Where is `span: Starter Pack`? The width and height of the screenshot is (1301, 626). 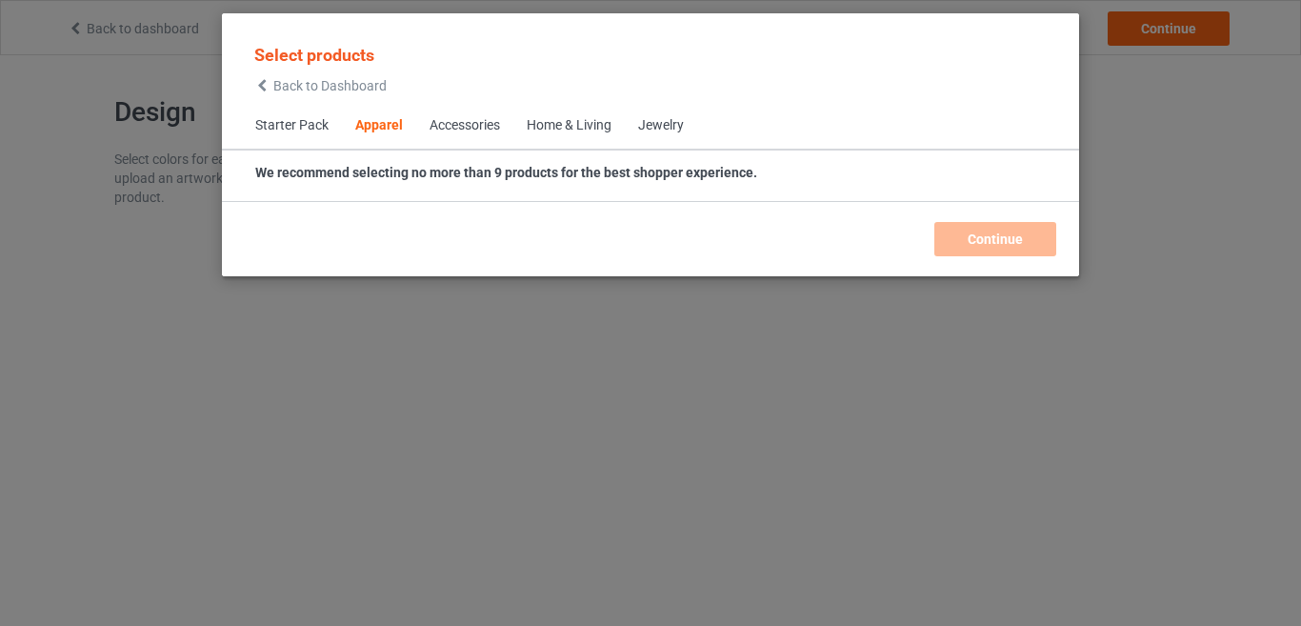
span: Starter Pack is located at coordinates (291, 126).